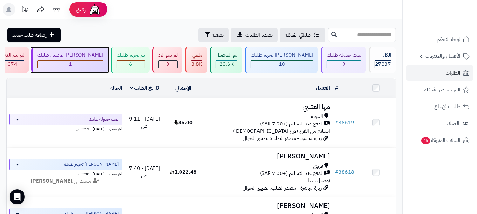  I want to click on span: طلباتي المُوكلة, so click(298, 35).